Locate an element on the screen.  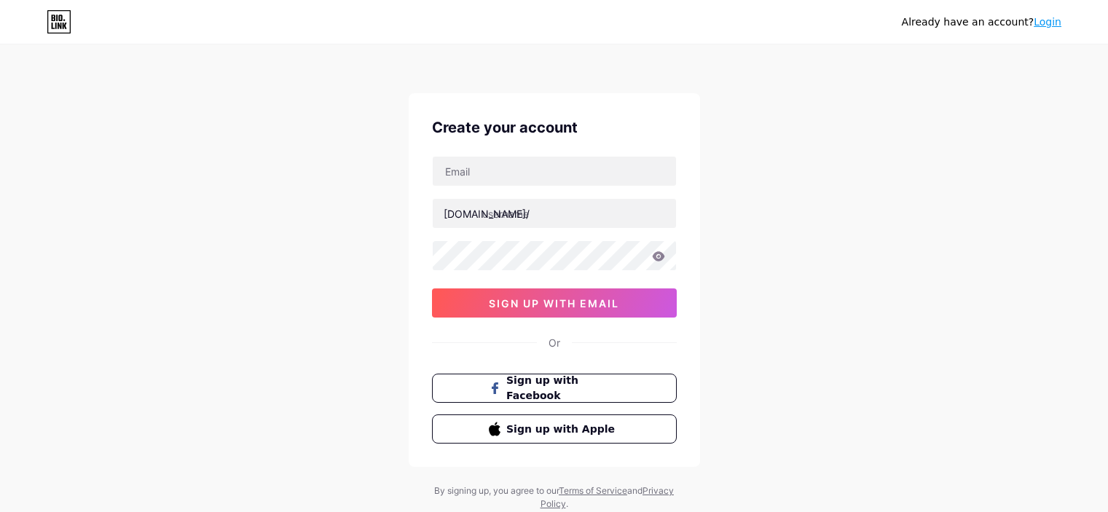
a: Sign up with Facebook is located at coordinates (555, 388).